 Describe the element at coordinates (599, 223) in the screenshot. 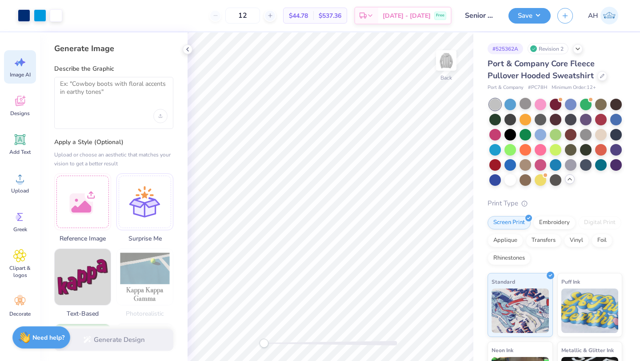

I see `div: Digital Print` at that location.